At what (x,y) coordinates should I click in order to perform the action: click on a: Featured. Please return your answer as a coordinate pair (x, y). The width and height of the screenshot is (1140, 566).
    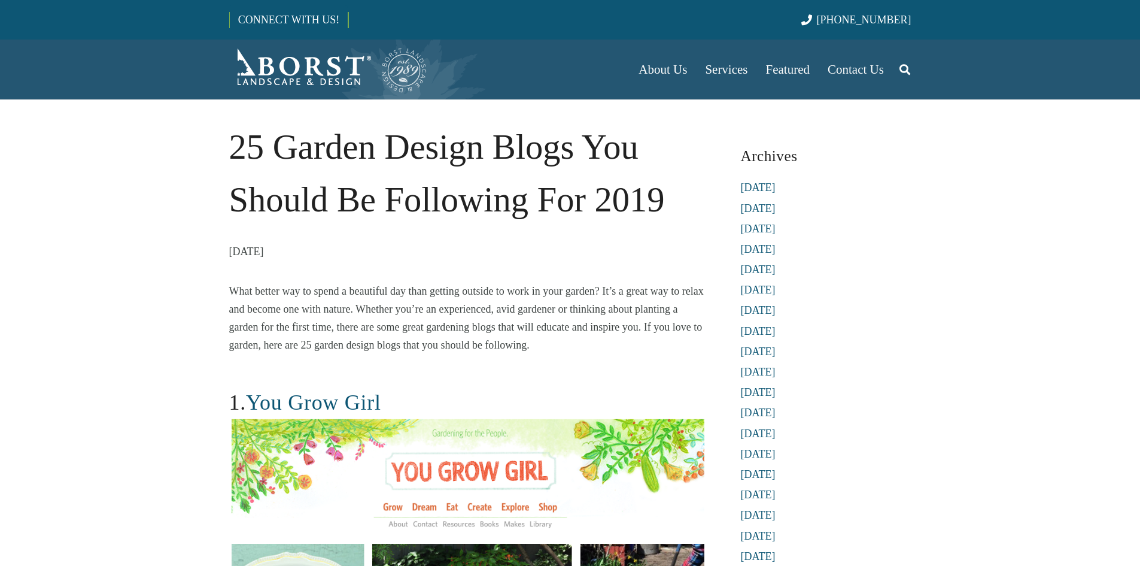
    Looking at the image, I should click on (788, 69).